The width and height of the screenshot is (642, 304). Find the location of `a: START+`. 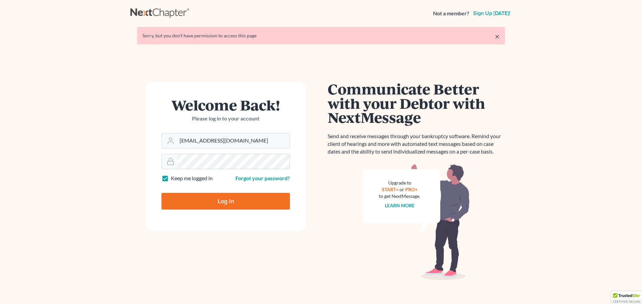

a: START+ is located at coordinates (390, 189).